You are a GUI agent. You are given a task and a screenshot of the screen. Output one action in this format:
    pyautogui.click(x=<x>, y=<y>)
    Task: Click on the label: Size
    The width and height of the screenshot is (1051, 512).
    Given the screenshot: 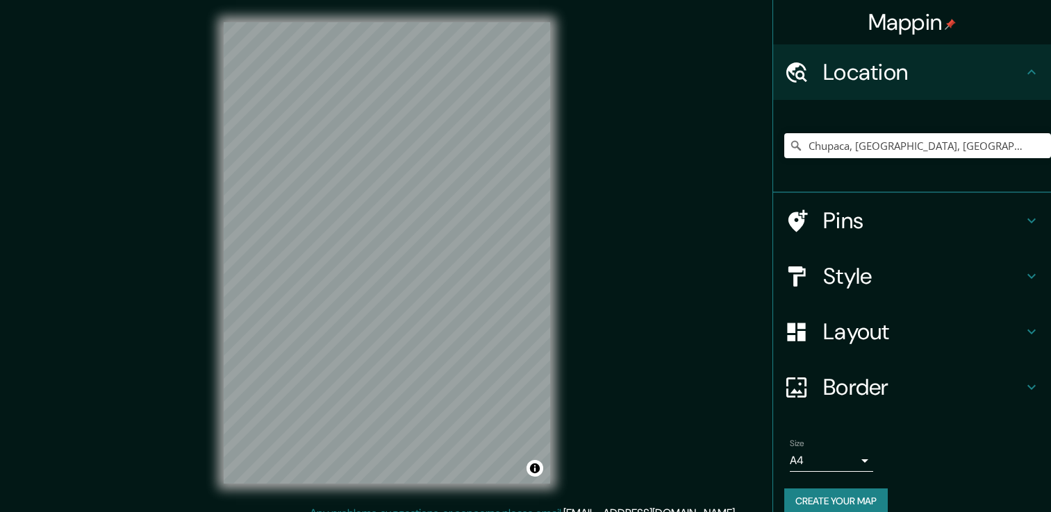 What is the action you would take?
    pyautogui.click(x=796, y=444)
    